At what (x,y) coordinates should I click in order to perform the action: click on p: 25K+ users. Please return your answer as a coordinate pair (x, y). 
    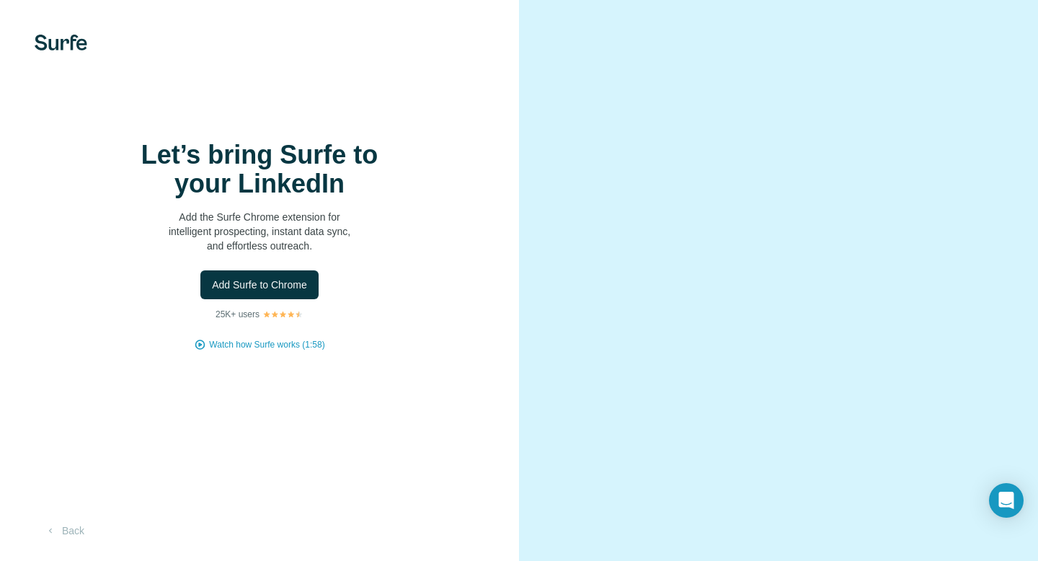
    Looking at the image, I should click on (237, 314).